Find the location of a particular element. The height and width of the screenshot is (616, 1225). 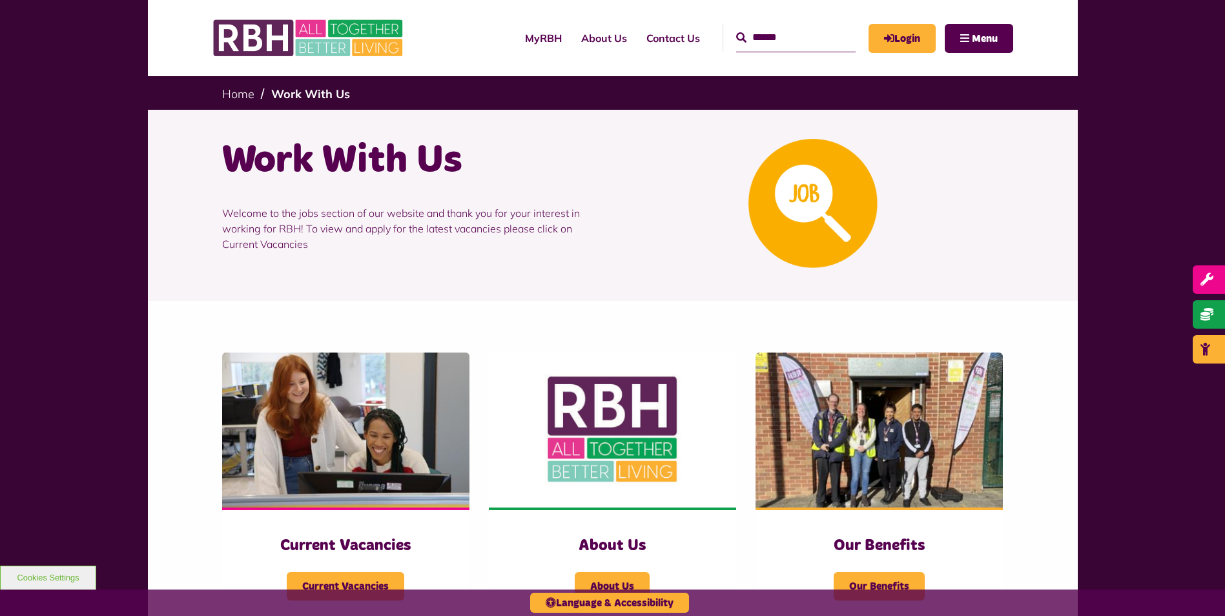

img: Dropinfreehold2 is located at coordinates (879, 430).